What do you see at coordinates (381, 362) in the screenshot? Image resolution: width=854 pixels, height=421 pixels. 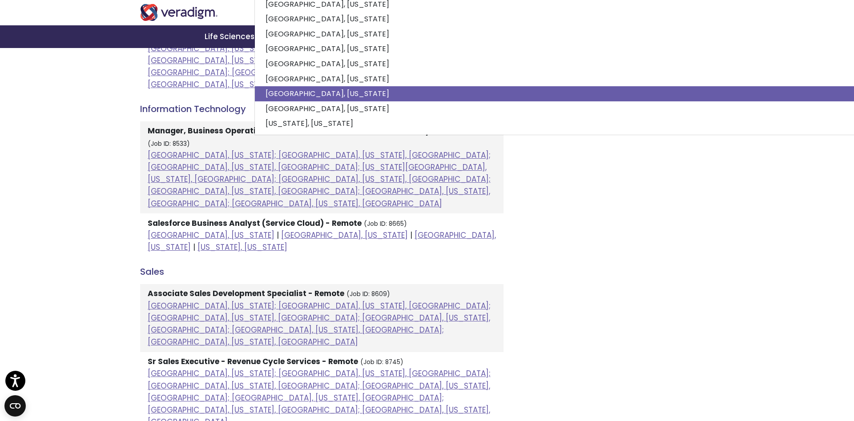 I see `small: (Job ID: 8745)` at bounding box center [381, 362].